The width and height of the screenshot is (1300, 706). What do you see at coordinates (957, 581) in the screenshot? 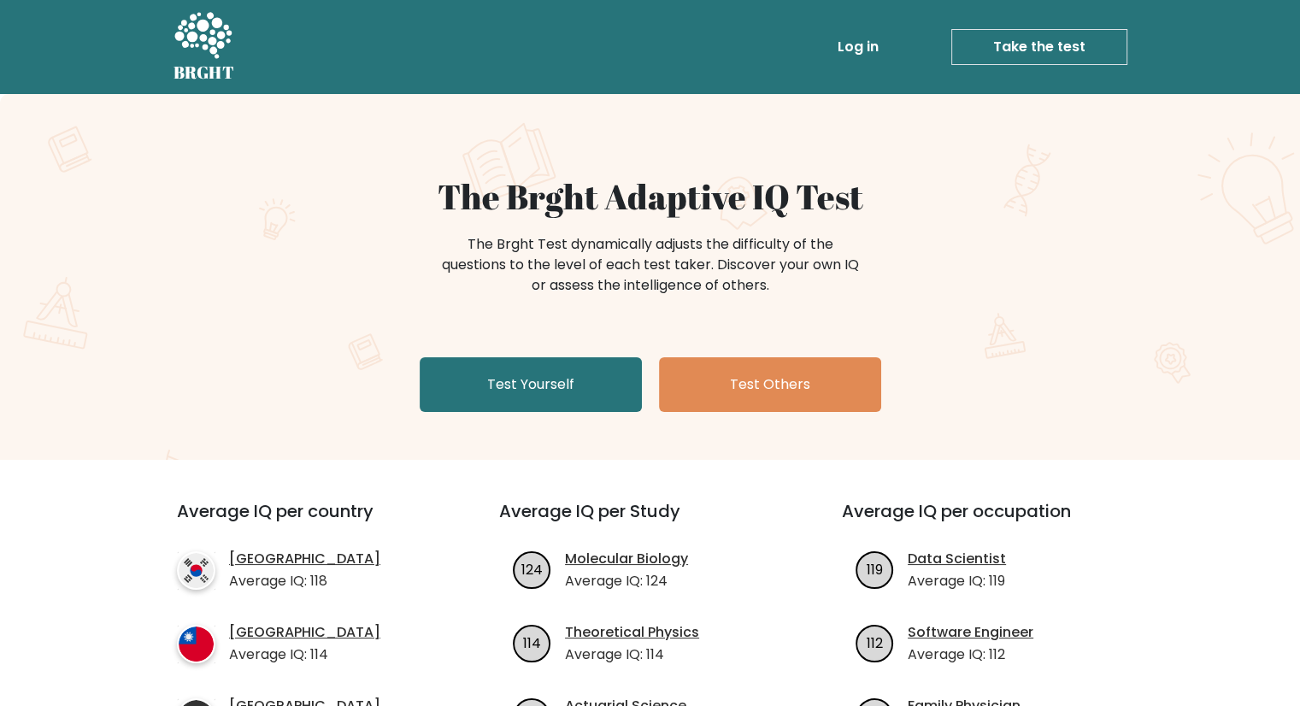
I see `p: Average IQ: 119` at bounding box center [957, 581].